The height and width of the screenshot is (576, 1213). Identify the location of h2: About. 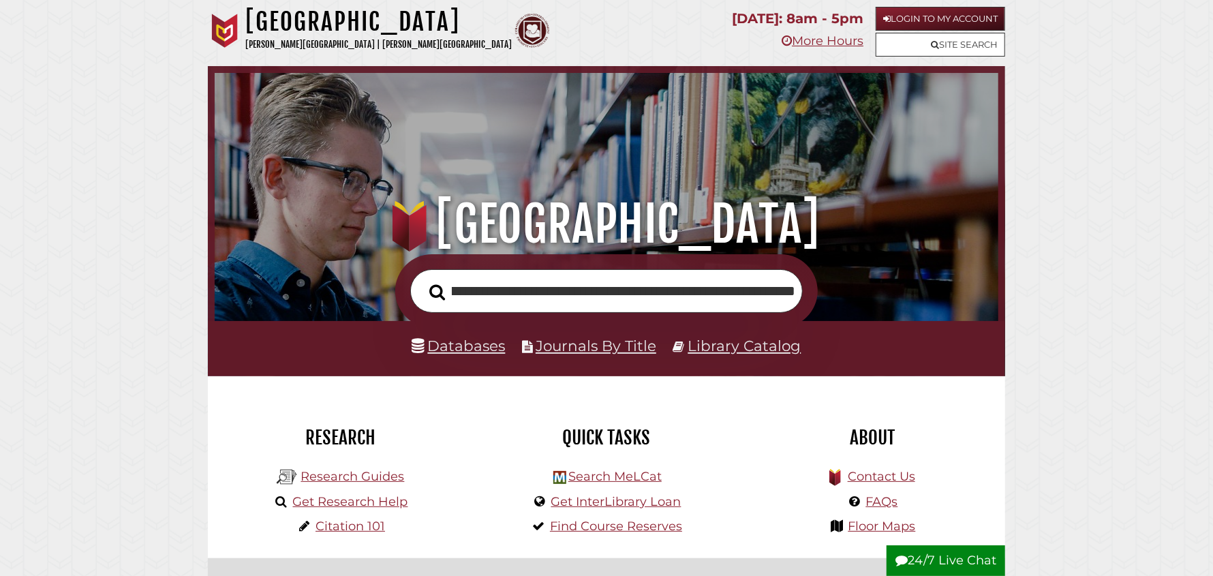
(873, 438).